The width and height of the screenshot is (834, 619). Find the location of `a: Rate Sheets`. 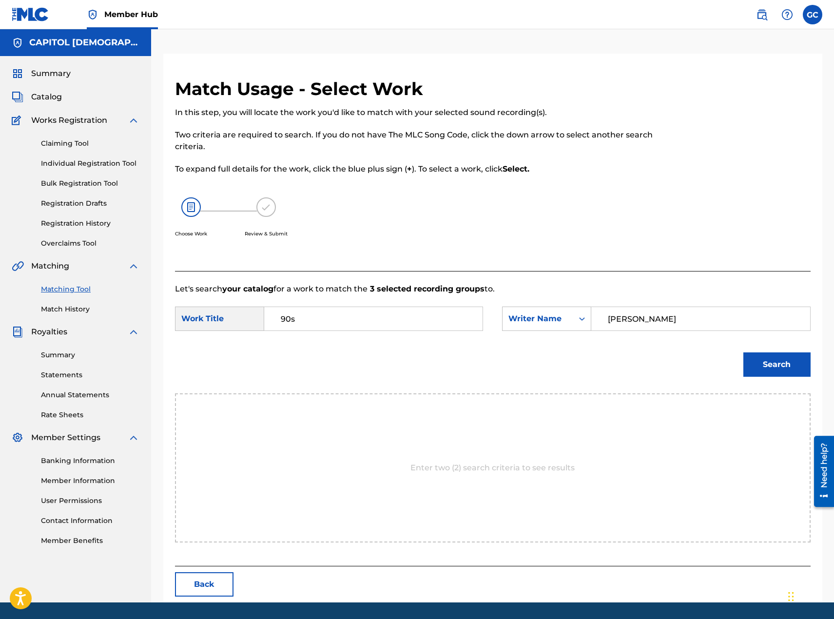

a: Rate Sheets is located at coordinates (90, 415).